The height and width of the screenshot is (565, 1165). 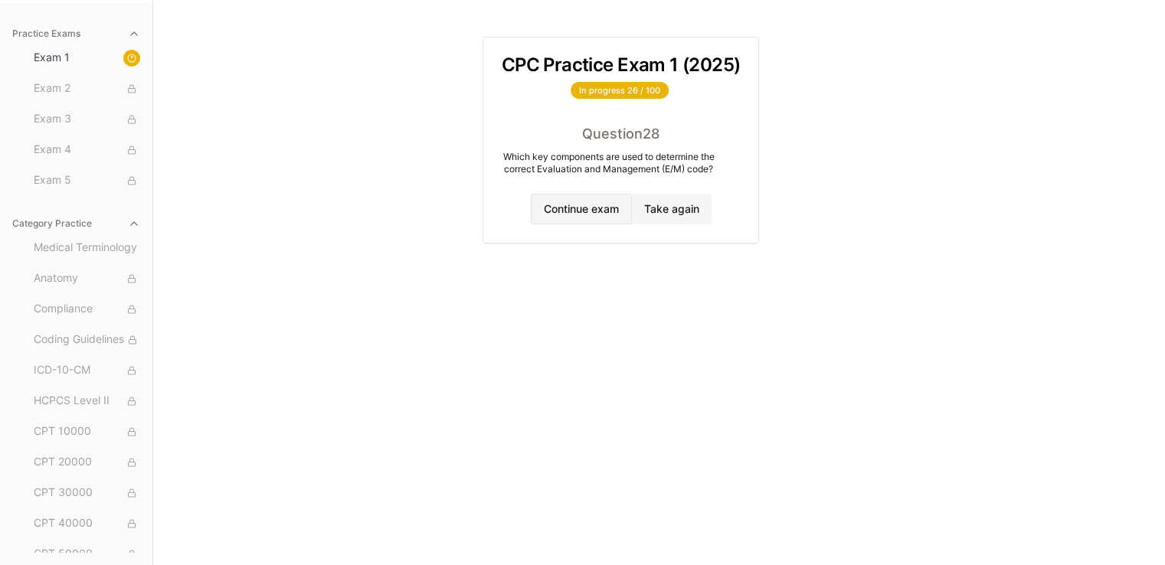 I want to click on button: Compliance, so click(x=87, y=310).